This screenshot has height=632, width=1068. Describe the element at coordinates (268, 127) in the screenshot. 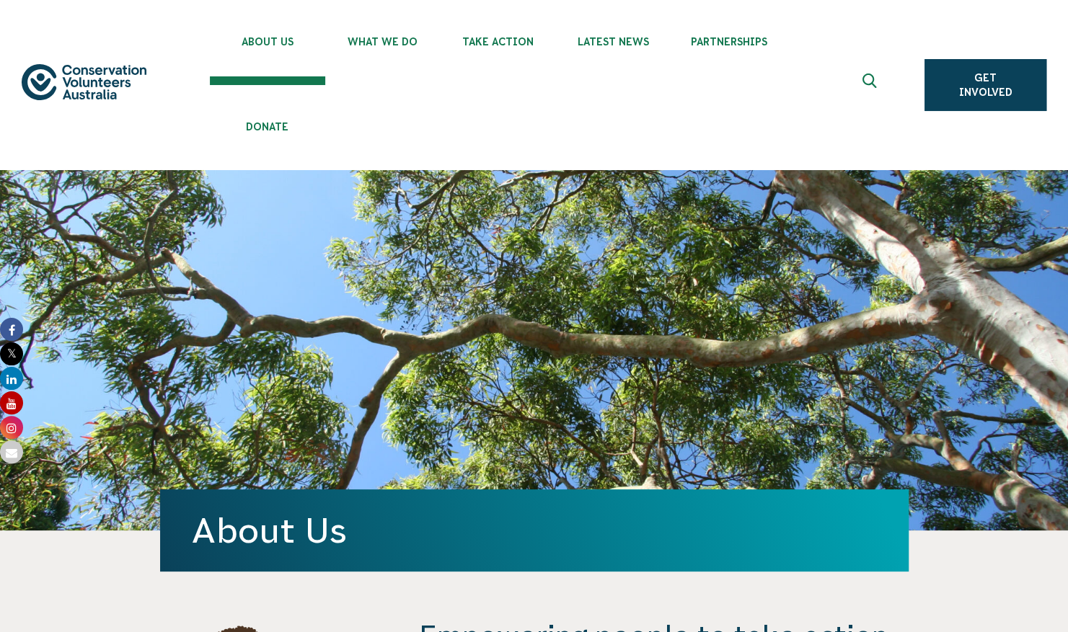

I see `span: Donate` at that location.